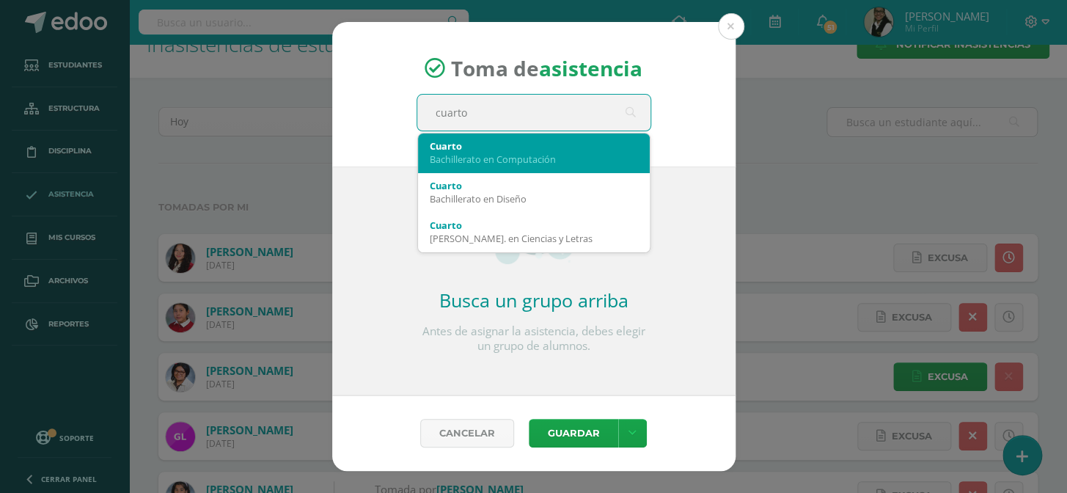 This screenshot has width=1067, height=493. I want to click on button: Close (Esc), so click(731, 26).